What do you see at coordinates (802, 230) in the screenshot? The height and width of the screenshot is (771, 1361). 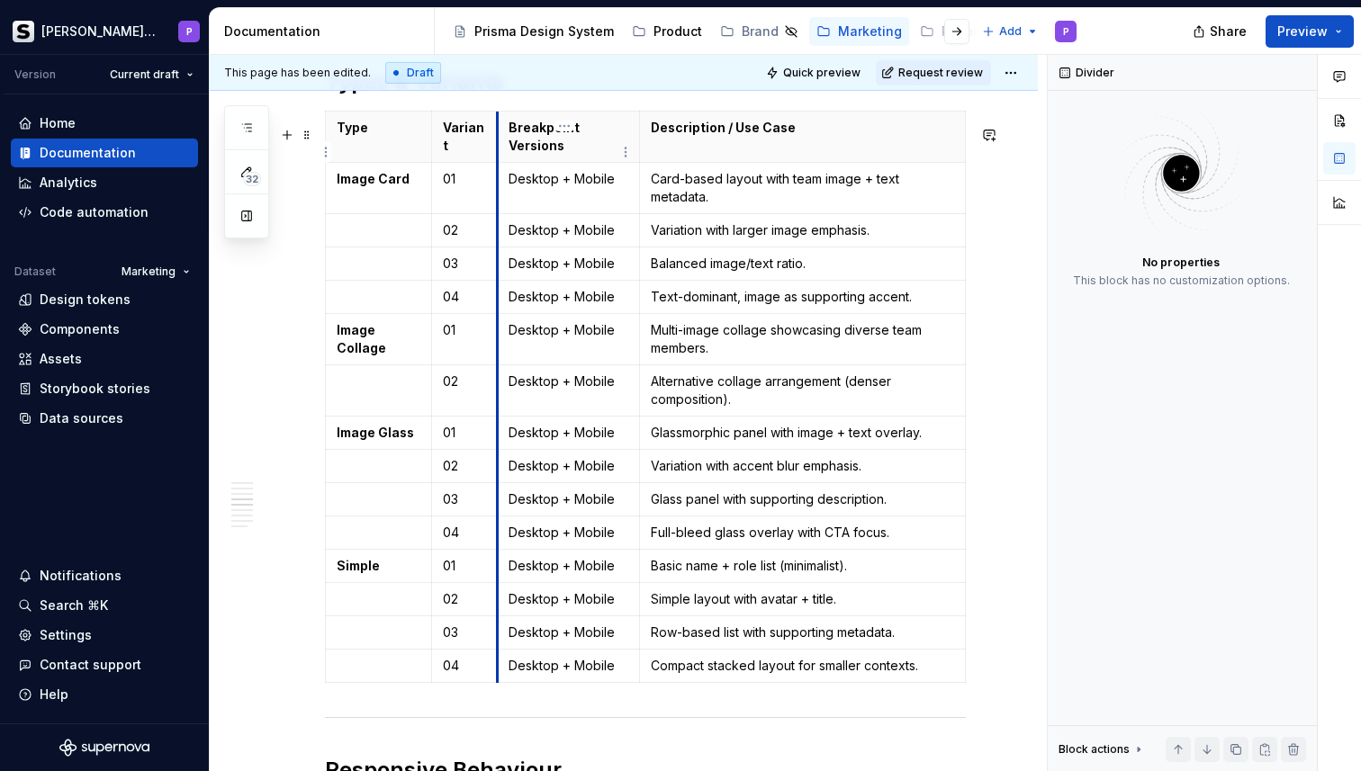 I see `p: Variation with larger image emphasis.` at bounding box center [802, 230].